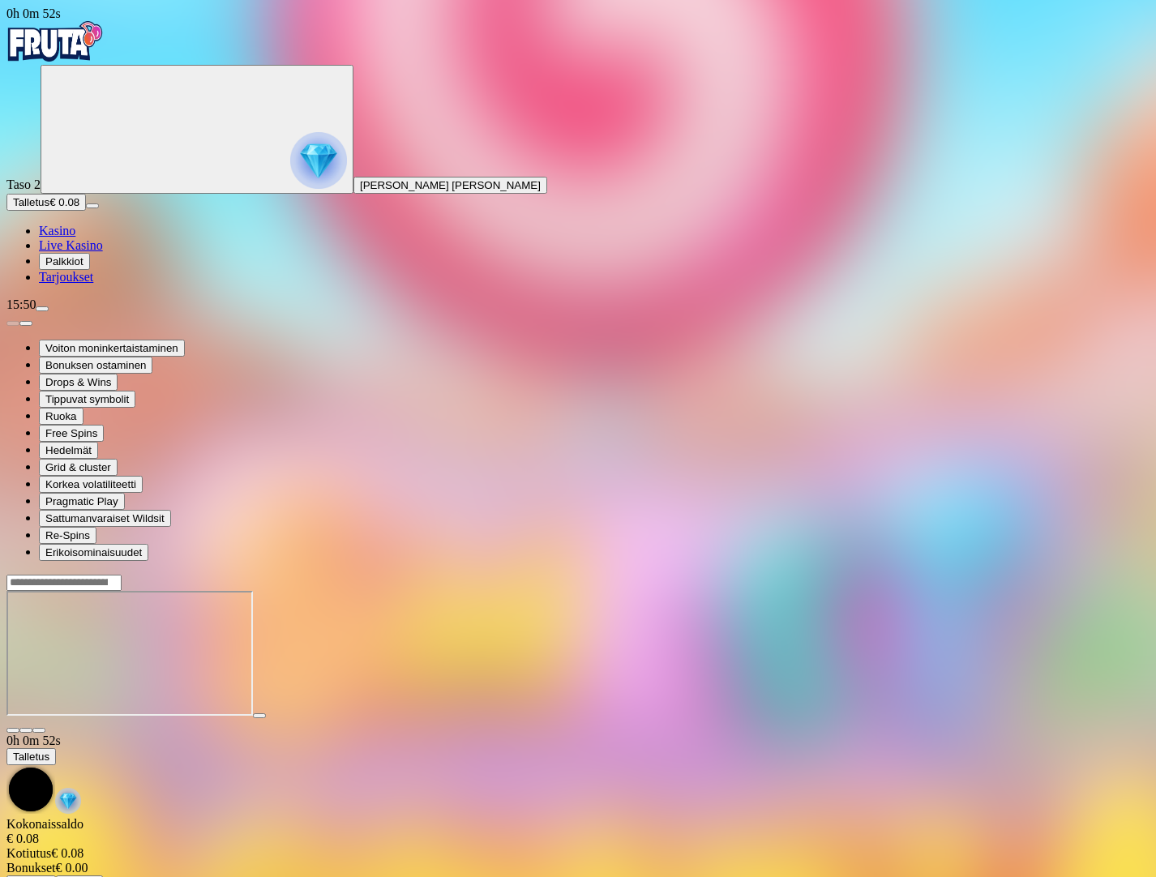 This screenshot has width=1156, height=877. Describe the element at coordinates (21, 304) in the screenshot. I see `span: 15:50` at that location.